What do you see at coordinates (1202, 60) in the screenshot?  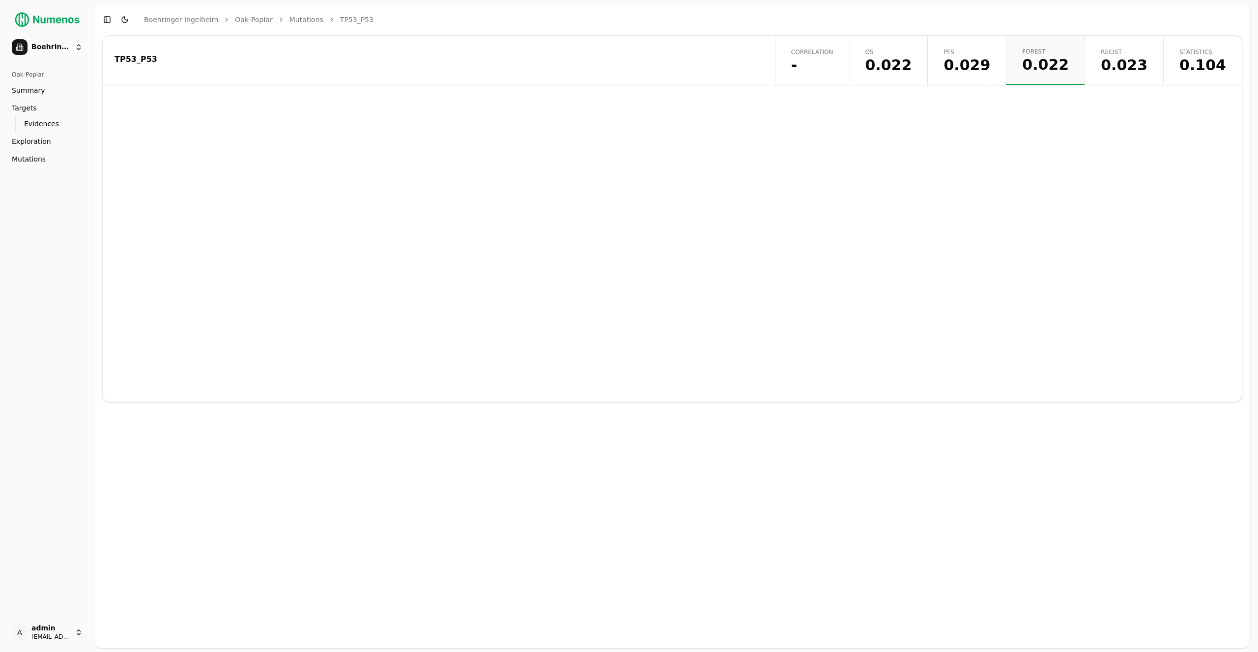 I see `a: Statistics0.104` at bounding box center [1202, 60].